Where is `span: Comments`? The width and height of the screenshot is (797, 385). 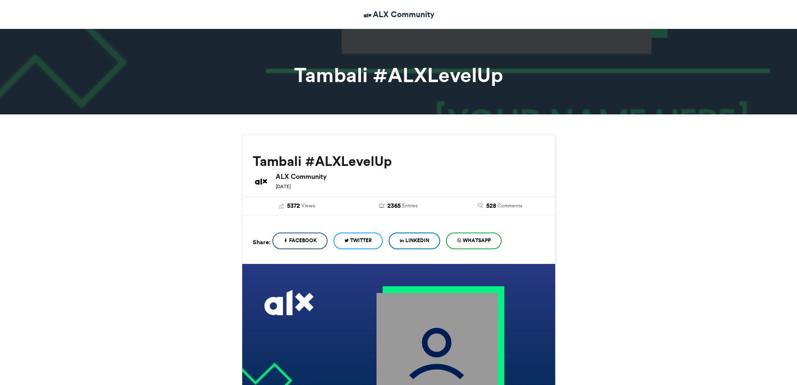
span: Comments is located at coordinates (510, 205).